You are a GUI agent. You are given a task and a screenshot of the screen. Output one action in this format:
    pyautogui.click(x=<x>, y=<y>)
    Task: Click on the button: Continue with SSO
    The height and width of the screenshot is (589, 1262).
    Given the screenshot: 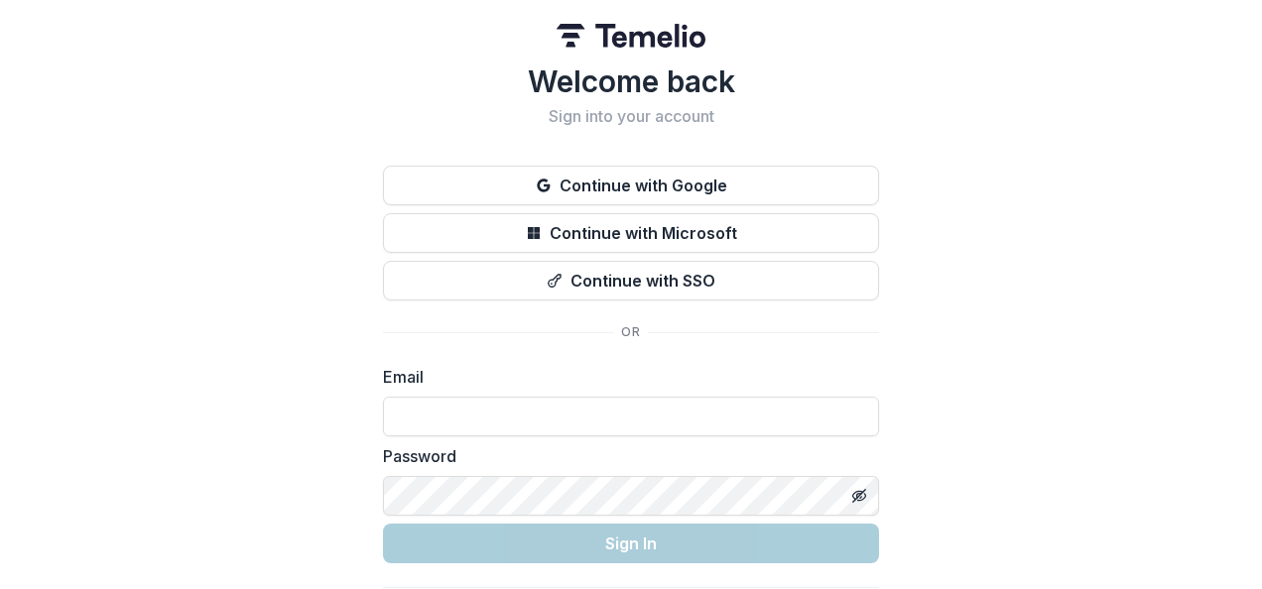 What is the action you would take?
    pyautogui.click(x=631, y=281)
    